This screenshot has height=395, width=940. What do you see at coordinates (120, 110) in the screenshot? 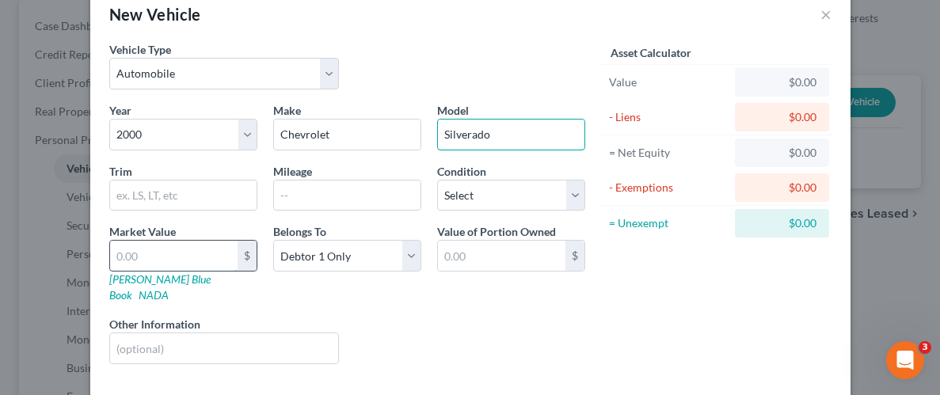
I see `label: Year` at bounding box center [120, 110].